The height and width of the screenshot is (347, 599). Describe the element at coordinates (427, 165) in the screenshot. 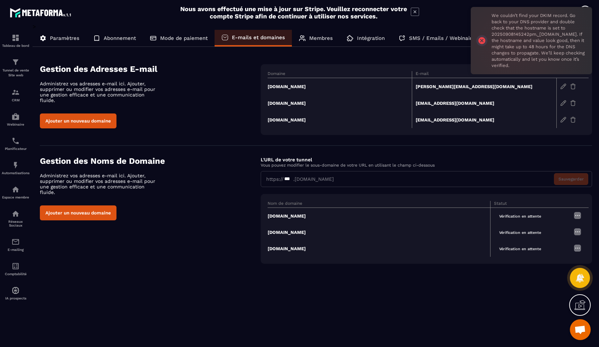

I see `p: Vous pouvez modifier le sous-domaine de votre URL en utilisant le champ ci-dessous` at that location.